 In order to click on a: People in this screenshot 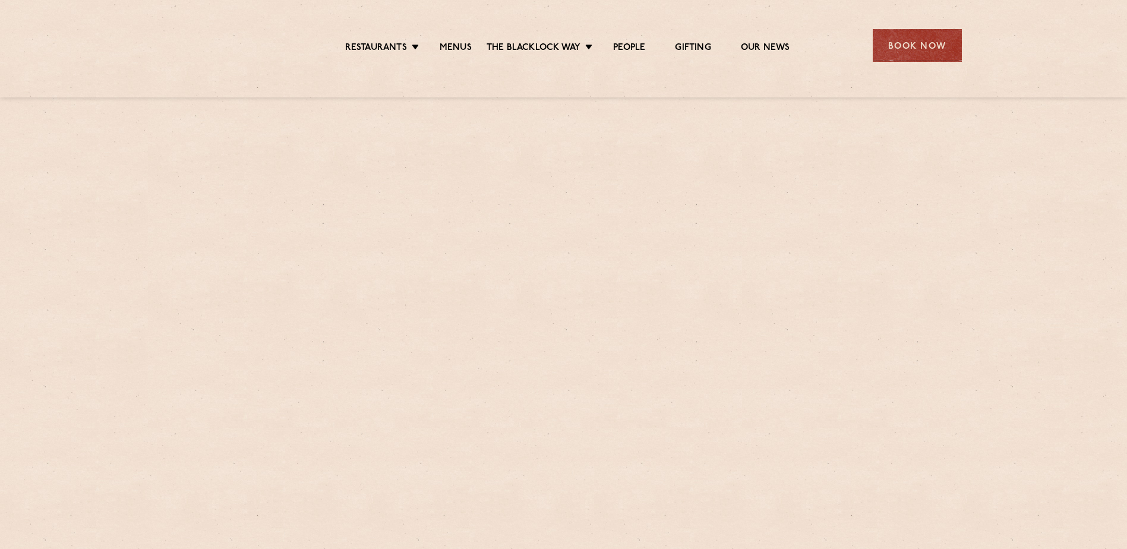, I will do `click(629, 49)`.